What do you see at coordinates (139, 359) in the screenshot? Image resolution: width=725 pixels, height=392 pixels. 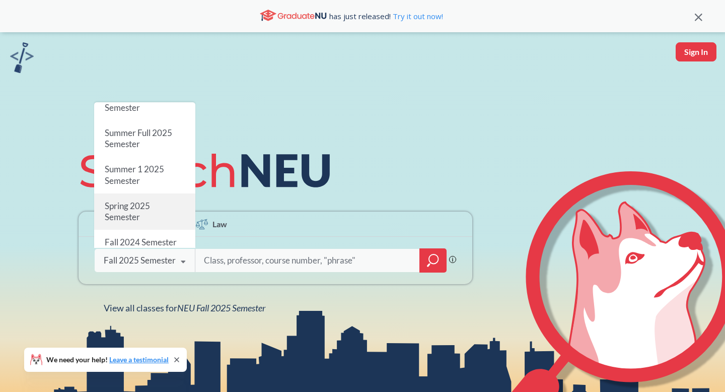 I see `a: Leave a testimonial` at bounding box center [139, 359].